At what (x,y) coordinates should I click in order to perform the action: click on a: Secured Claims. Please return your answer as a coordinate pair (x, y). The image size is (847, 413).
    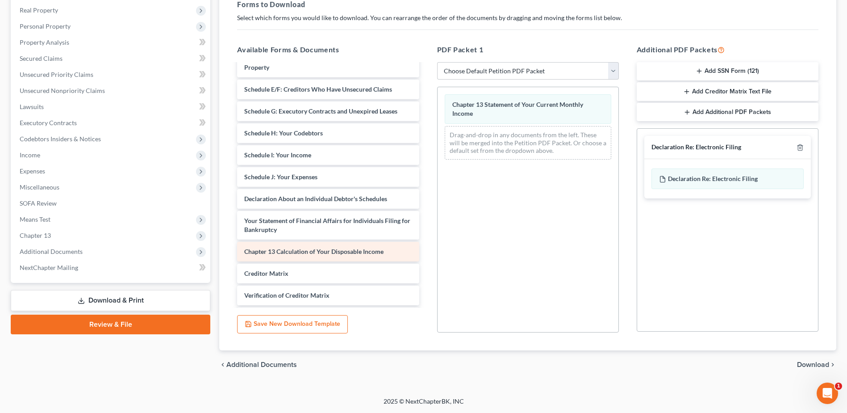
    Looking at the image, I should click on (111, 59).